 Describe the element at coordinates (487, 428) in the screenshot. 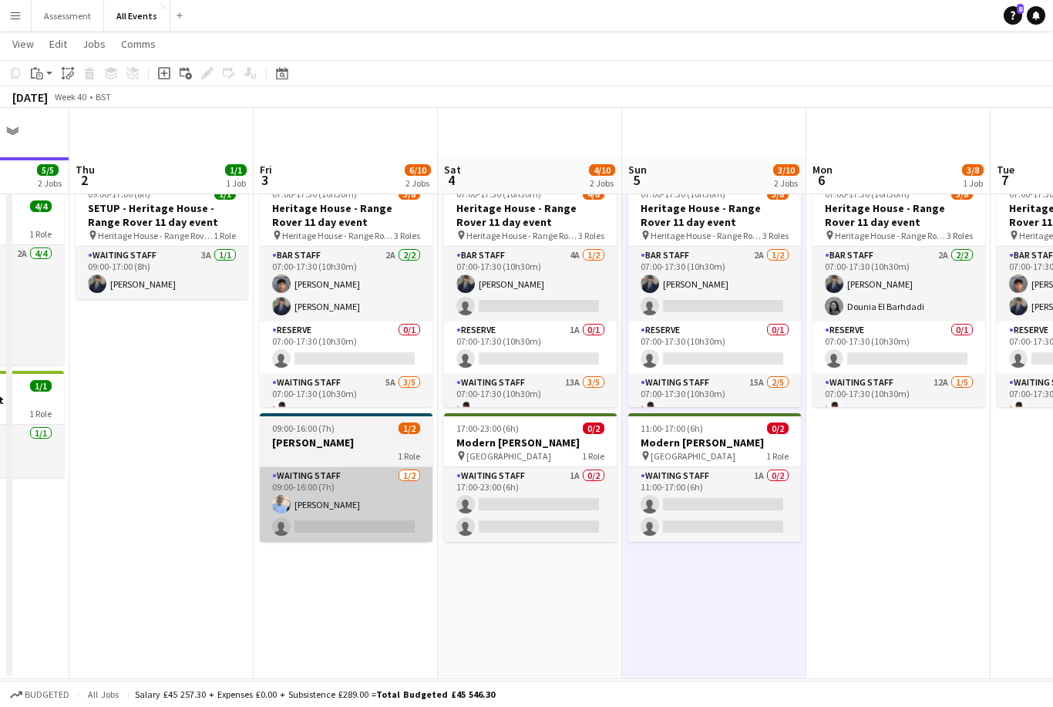

I see `span: 17:00-23:00 (6h)` at that location.